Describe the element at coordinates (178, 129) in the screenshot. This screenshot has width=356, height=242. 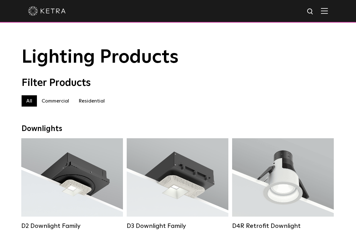
I see `div: Downlights` at that location.